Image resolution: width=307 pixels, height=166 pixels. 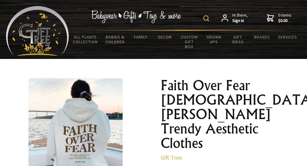 What do you see at coordinates (85, 39) in the screenshot?
I see `a: All Plants Collection` at bounding box center [85, 39].